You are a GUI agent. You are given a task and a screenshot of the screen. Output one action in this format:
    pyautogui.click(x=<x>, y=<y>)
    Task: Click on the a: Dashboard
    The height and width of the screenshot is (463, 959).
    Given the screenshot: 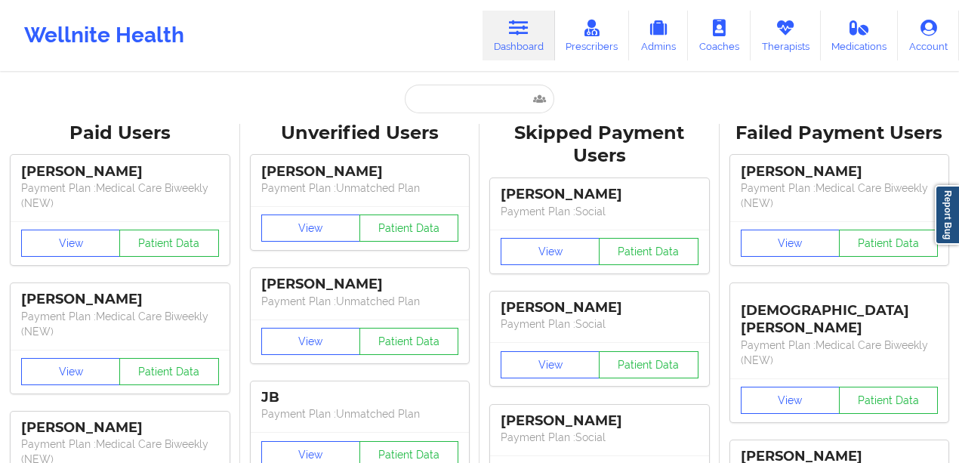 What is the action you would take?
    pyautogui.click(x=519, y=36)
    